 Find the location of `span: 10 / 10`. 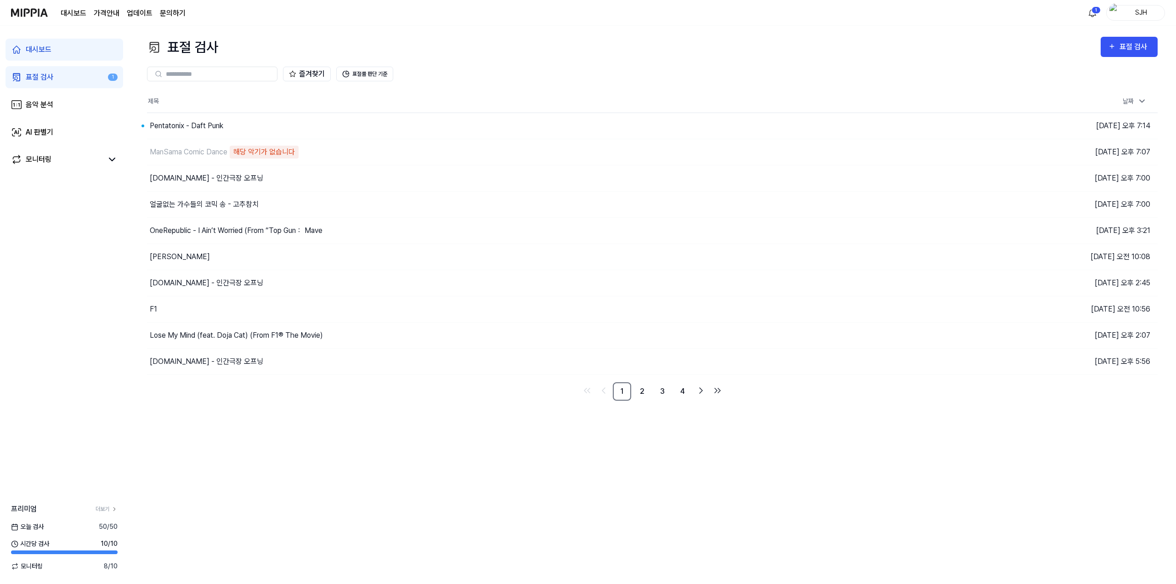

span: 10 / 10 is located at coordinates (109, 544).